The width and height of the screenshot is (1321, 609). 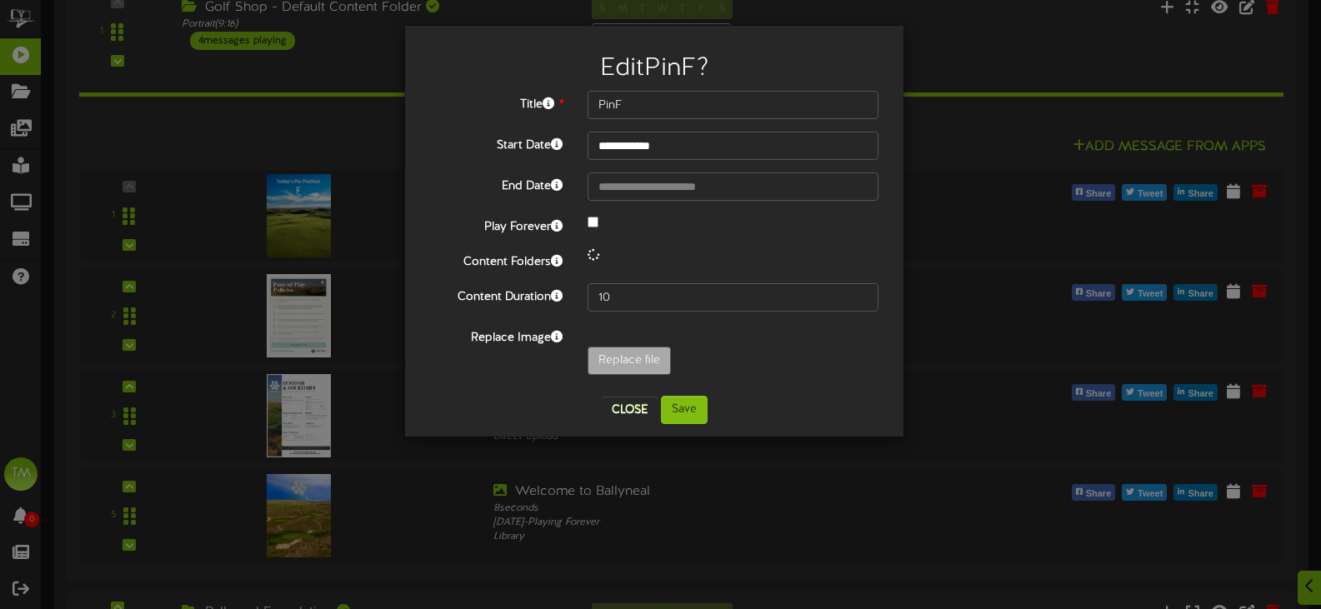 I want to click on input: 15, so click(x=733, y=298).